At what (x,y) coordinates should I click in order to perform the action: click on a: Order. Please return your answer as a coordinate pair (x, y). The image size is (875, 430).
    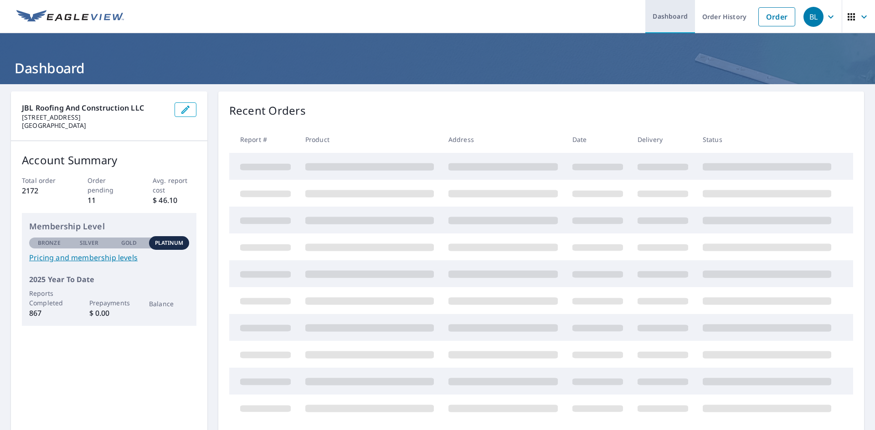
    Looking at the image, I should click on (776, 17).